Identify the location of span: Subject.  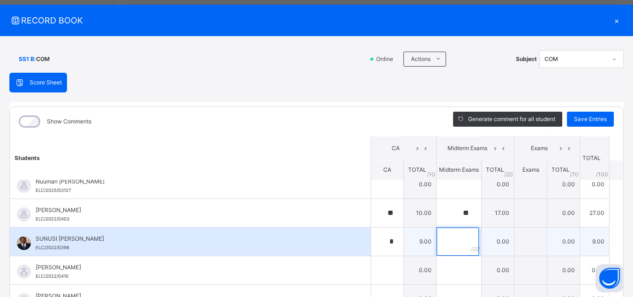
(526, 59).